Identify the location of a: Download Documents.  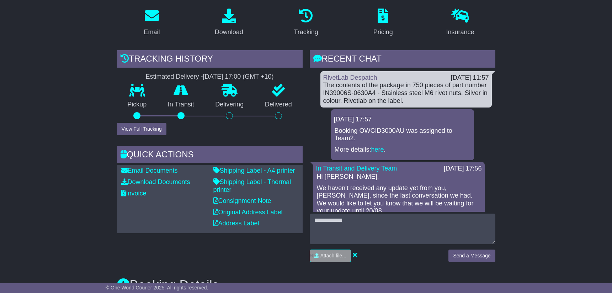
(156, 182).